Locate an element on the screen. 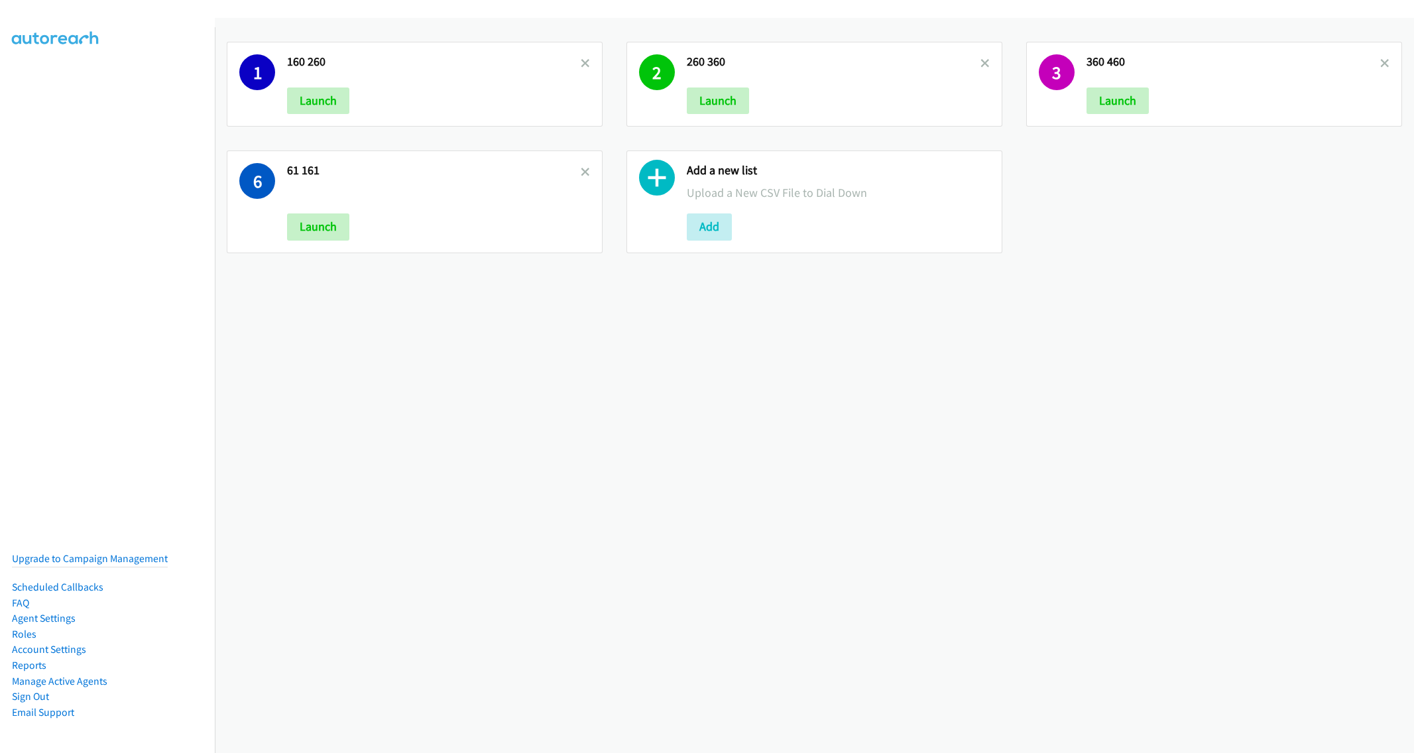  a: Roles is located at coordinates (24, 634).